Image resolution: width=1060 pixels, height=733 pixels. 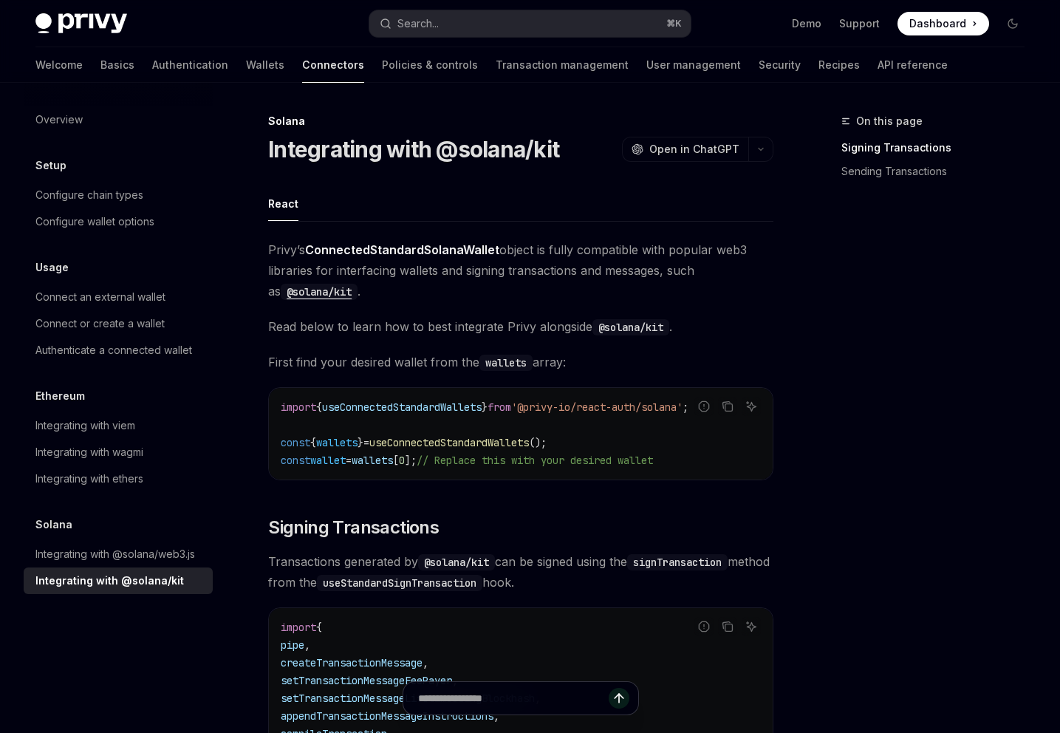 I want to click on a: Signing Transactions, so click(x=939, y=148).